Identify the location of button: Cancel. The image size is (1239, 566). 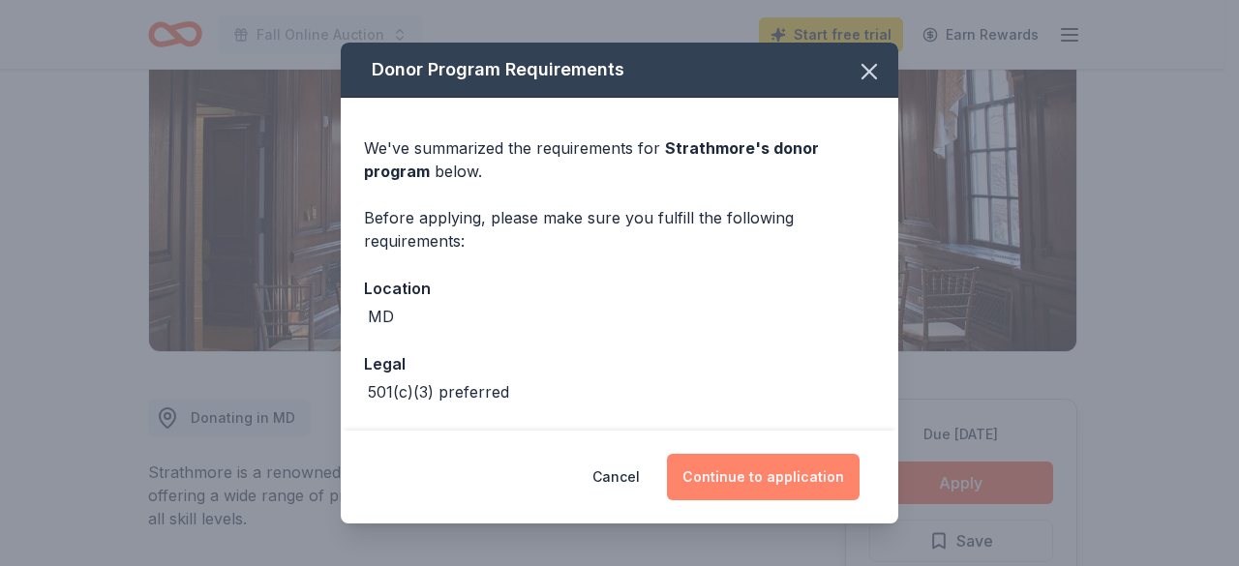
(615, 477).